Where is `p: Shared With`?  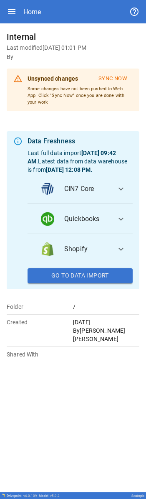 p: Shared With is located at coordinates (40, 354).